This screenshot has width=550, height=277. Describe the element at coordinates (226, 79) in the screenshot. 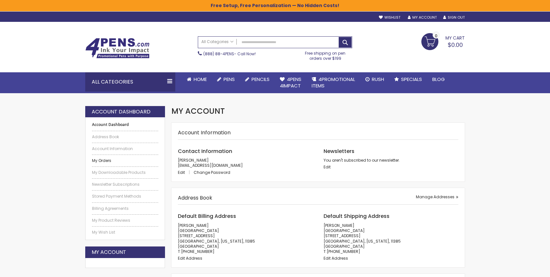

I see `a: Pens` at that location.